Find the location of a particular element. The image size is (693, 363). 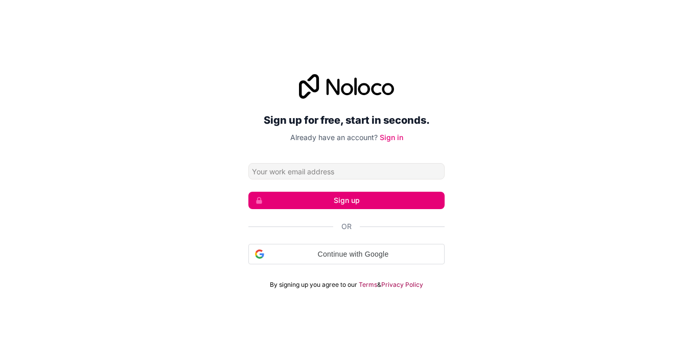

span: By signing up you agree to our is located at coordinates (313, 285).